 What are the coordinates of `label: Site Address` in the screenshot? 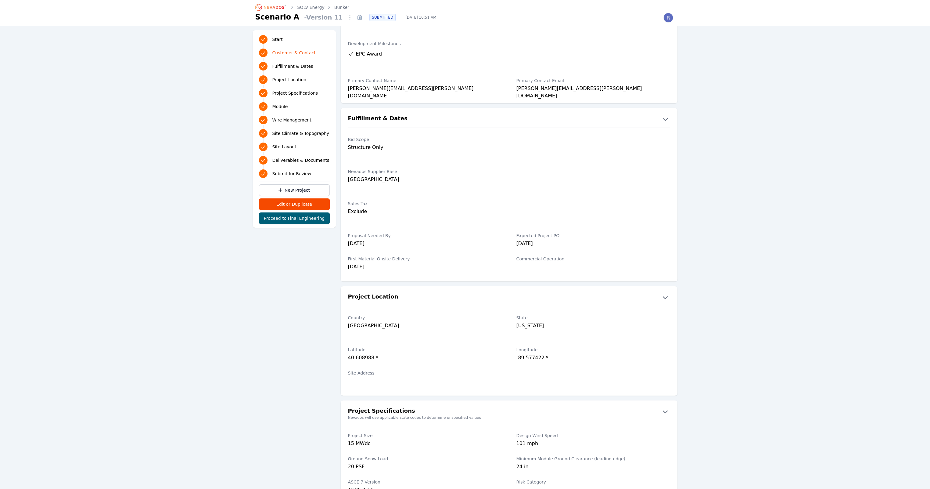 It's located at (425, 373).